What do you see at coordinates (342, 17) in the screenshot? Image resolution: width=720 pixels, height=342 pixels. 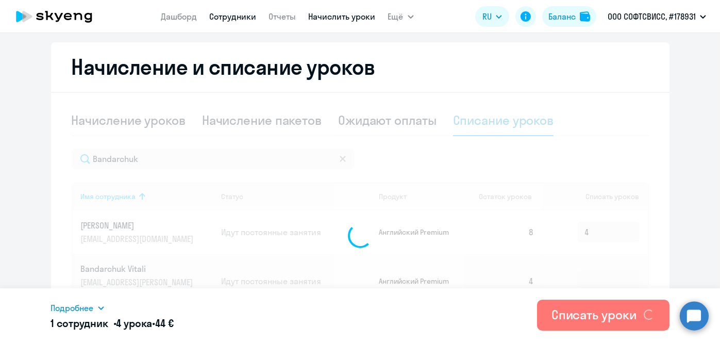 I see `a: Начислить уроки` at bounding box center [342, 17].